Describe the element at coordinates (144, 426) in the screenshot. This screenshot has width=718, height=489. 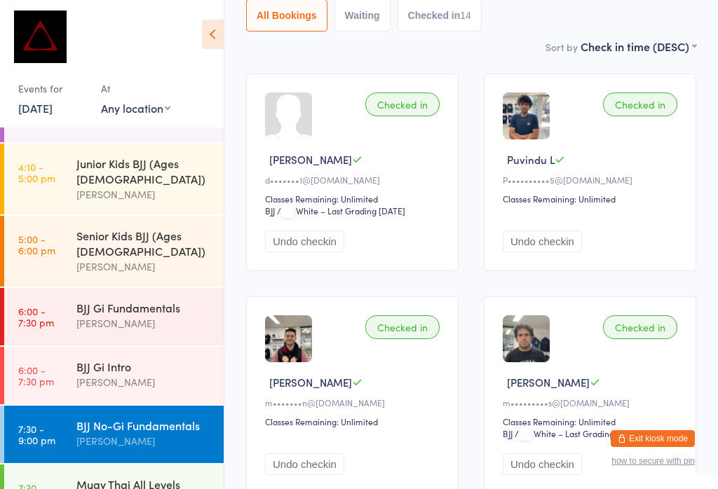
I see `div: BJJ No-Gi Fundamentals` at that location.